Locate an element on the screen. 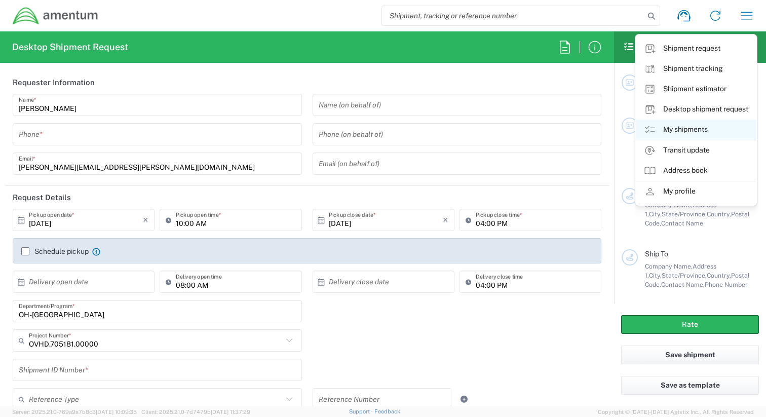 The height and width of the screenshot is (417, 766). a: Shipment estimator is located at coordinates (696, 89).